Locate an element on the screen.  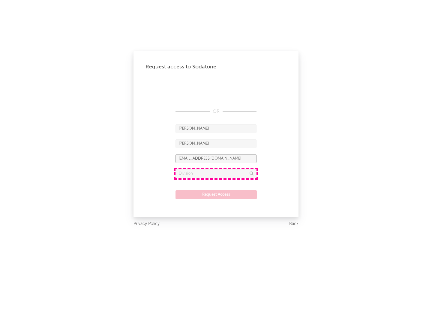
div: Request access to Sodatone is located at coordinates (216, 67).